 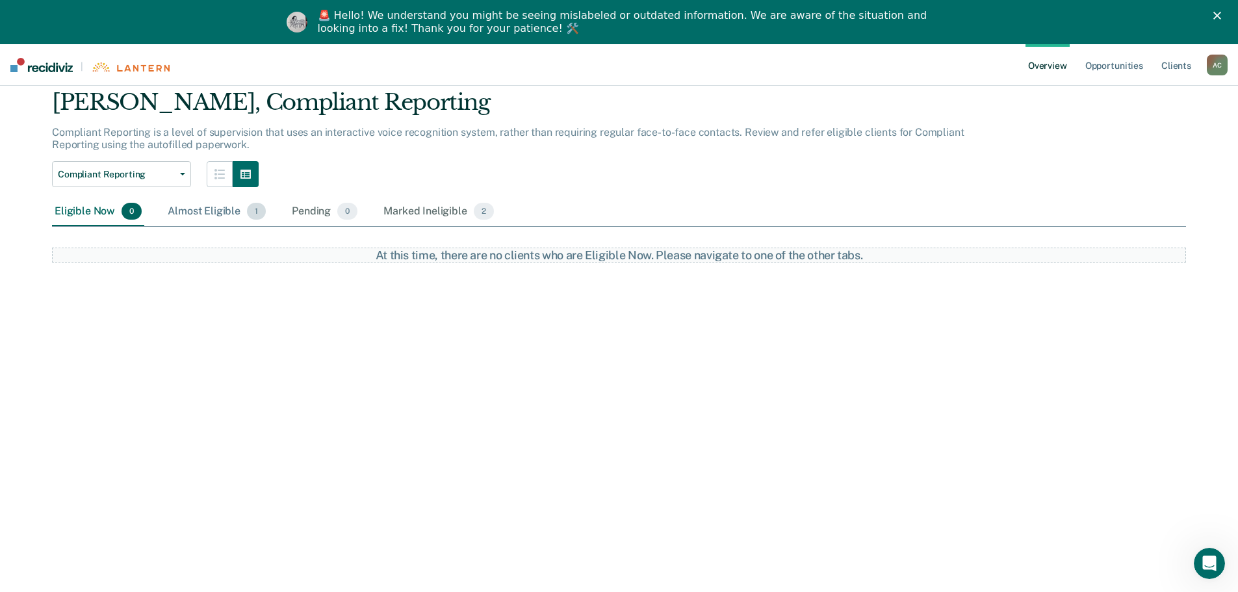 I want to click on div: Pending0, so click(x=324, y=212).